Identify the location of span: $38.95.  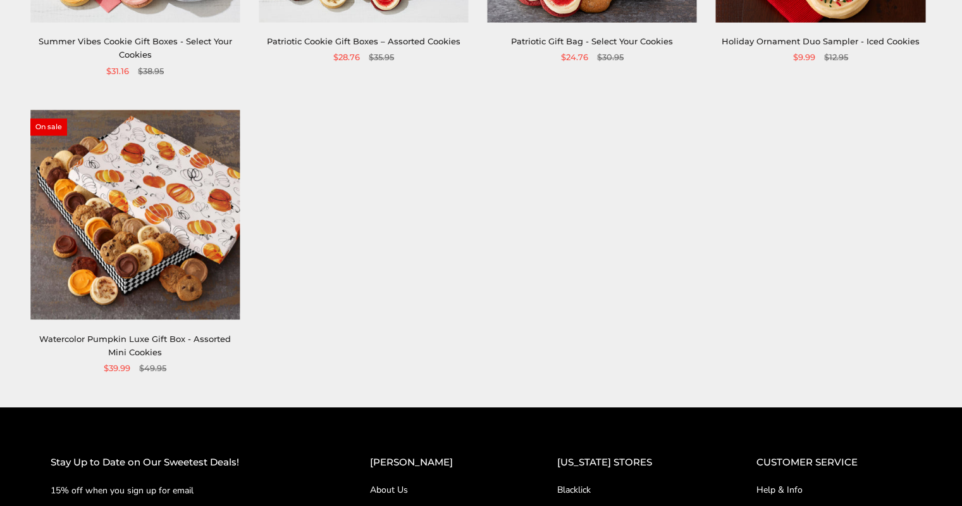
(151, 71).